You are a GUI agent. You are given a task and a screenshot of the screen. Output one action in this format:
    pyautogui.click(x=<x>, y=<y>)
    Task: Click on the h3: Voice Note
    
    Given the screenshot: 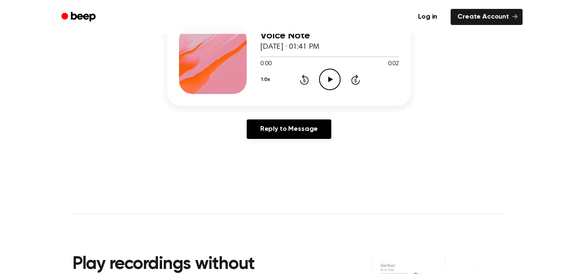 What is the action you would take?
    pyautogui.click(x=329, y=36)
    